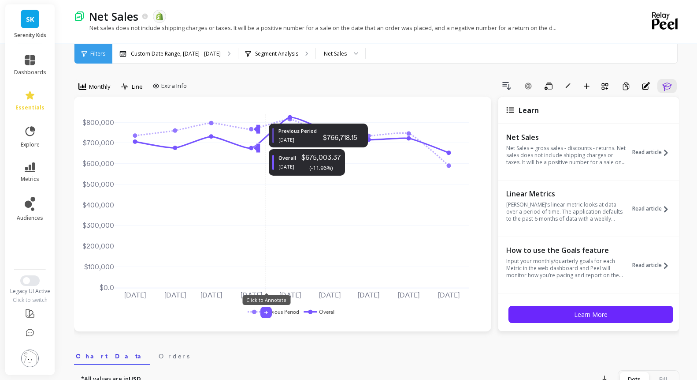  Describe the element at coordinates (30, 358) in the screenshot. I see `img: profile picture` at that location.